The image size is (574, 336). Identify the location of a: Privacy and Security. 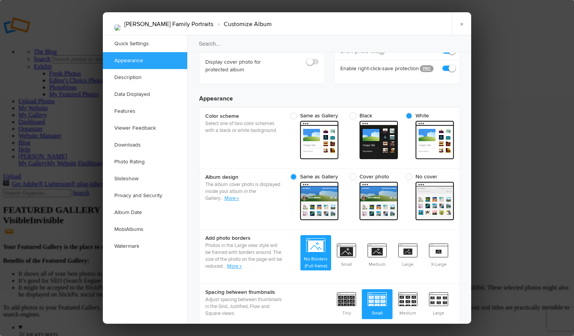
(145, 196).